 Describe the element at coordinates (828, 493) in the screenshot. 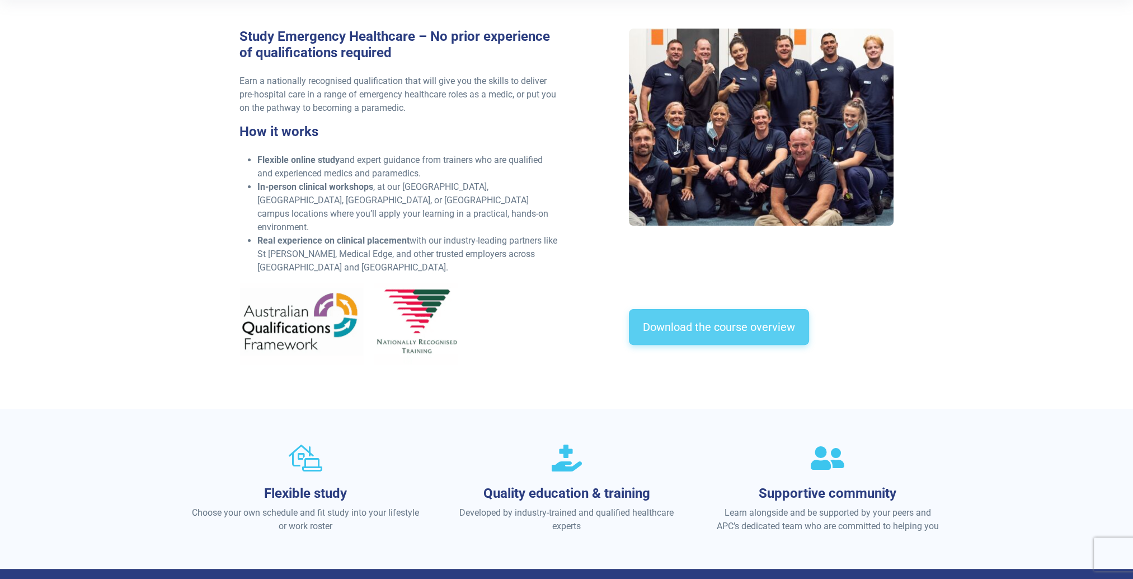

I see `h3: Supportive community` at that location.